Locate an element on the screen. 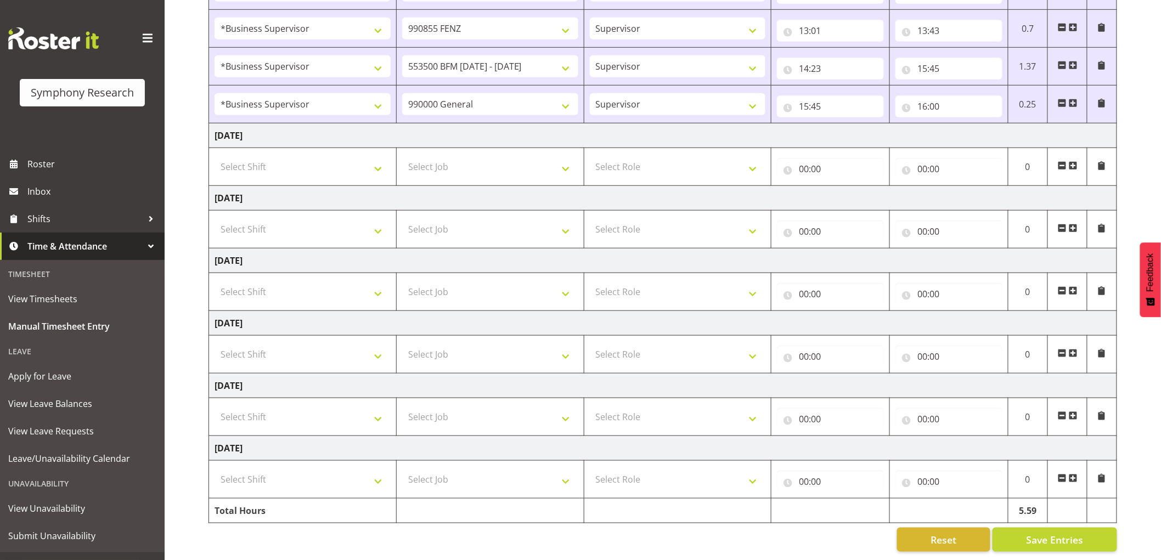 The width and height of the screenshot is (1161, 560). span: View Timesheets is located at coordinates (82, 299).